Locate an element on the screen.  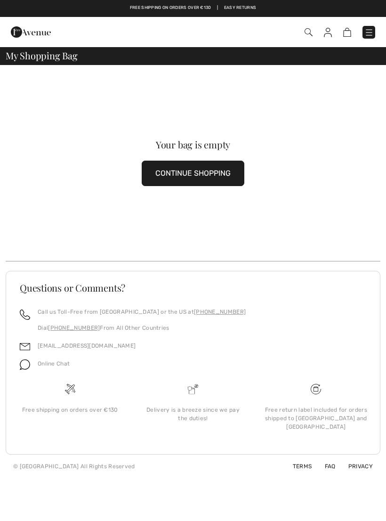
div: Delivery is a breeze since we pay the duties! is located at coordinates (193, 414).